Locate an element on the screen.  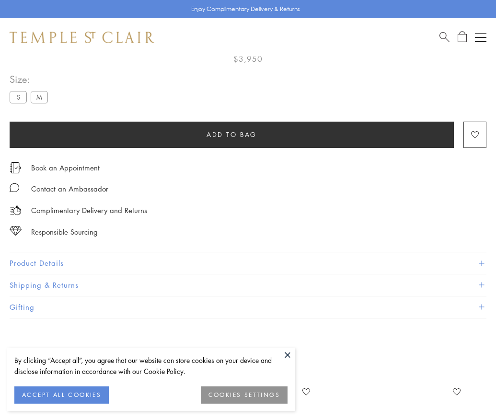
a: Open Shopping Bag is located at coordinates (462, 37).